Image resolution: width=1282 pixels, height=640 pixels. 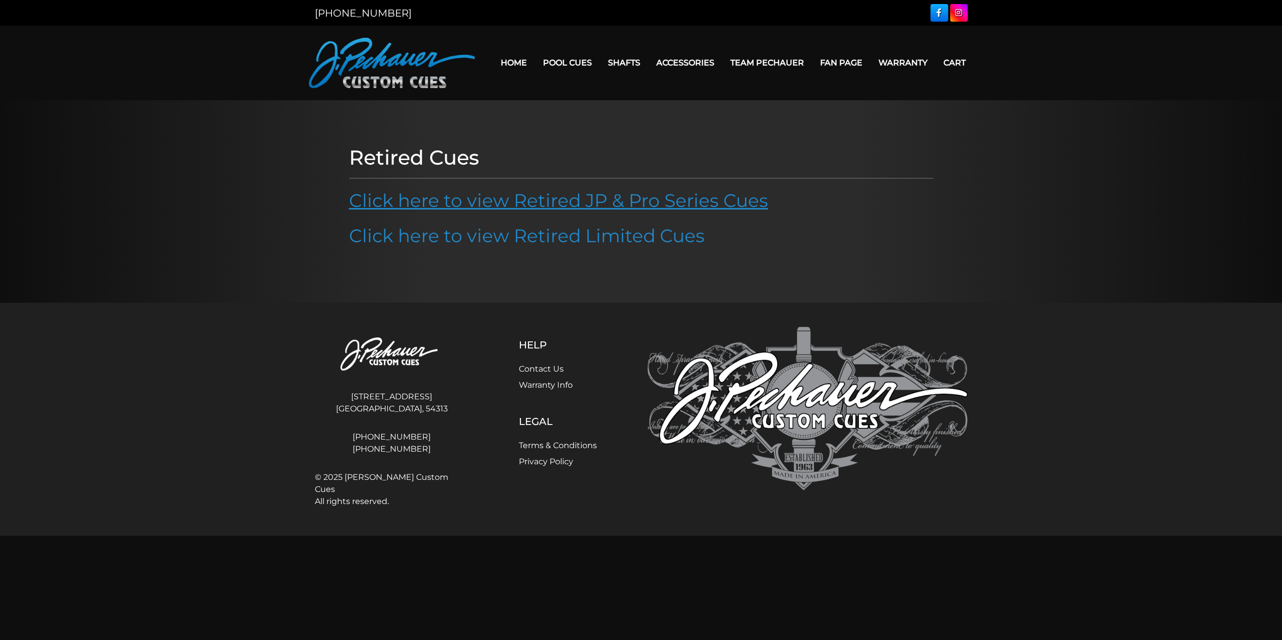 What do you see at coordinates (558, 422) in the screenshot?
I see `h5: Legal` at bounding box center [558, 422].